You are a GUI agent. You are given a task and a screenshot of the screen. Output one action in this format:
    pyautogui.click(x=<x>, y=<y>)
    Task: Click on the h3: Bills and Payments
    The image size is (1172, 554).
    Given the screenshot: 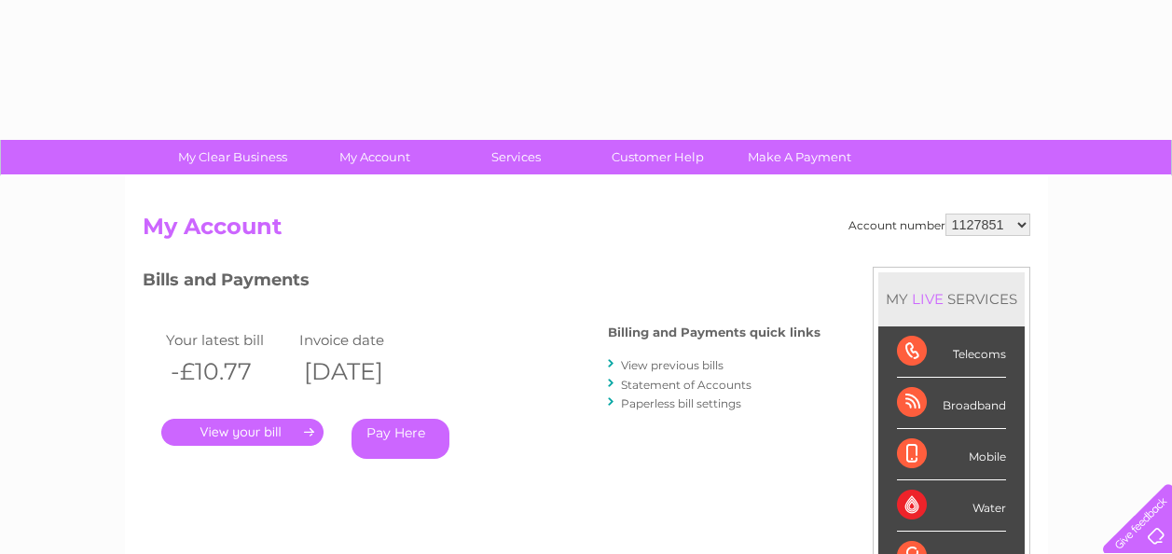 What is the action you would take?
    pyautogui.click(x=481, y=283)
    